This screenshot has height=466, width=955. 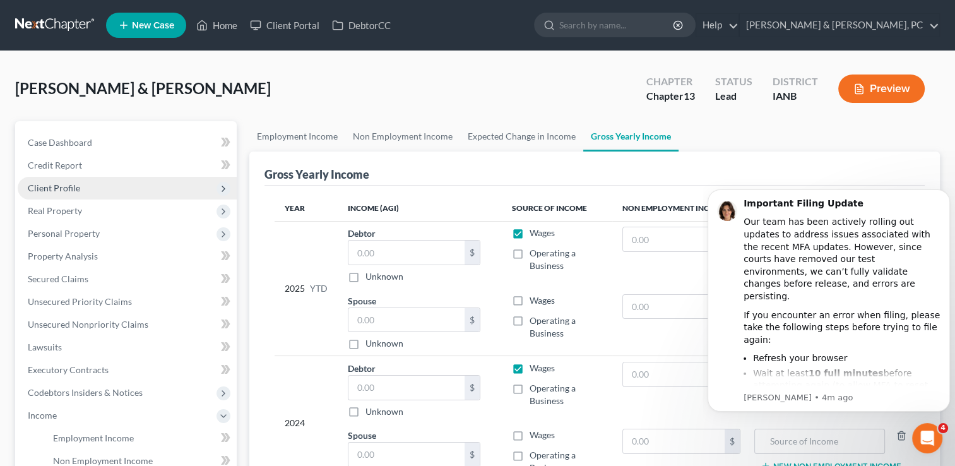 I want to click on span: Secured Claims, so click(x=58, y=278).